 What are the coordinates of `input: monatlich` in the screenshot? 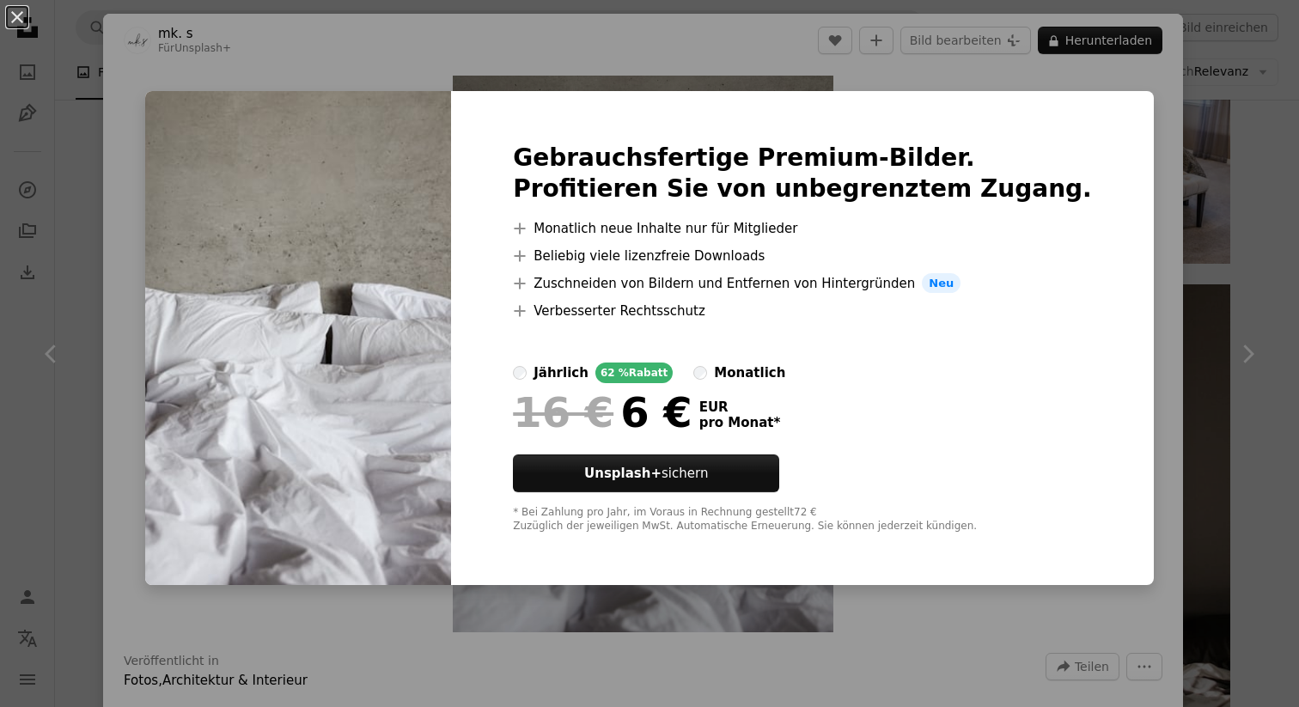 It's located at (700, 373).